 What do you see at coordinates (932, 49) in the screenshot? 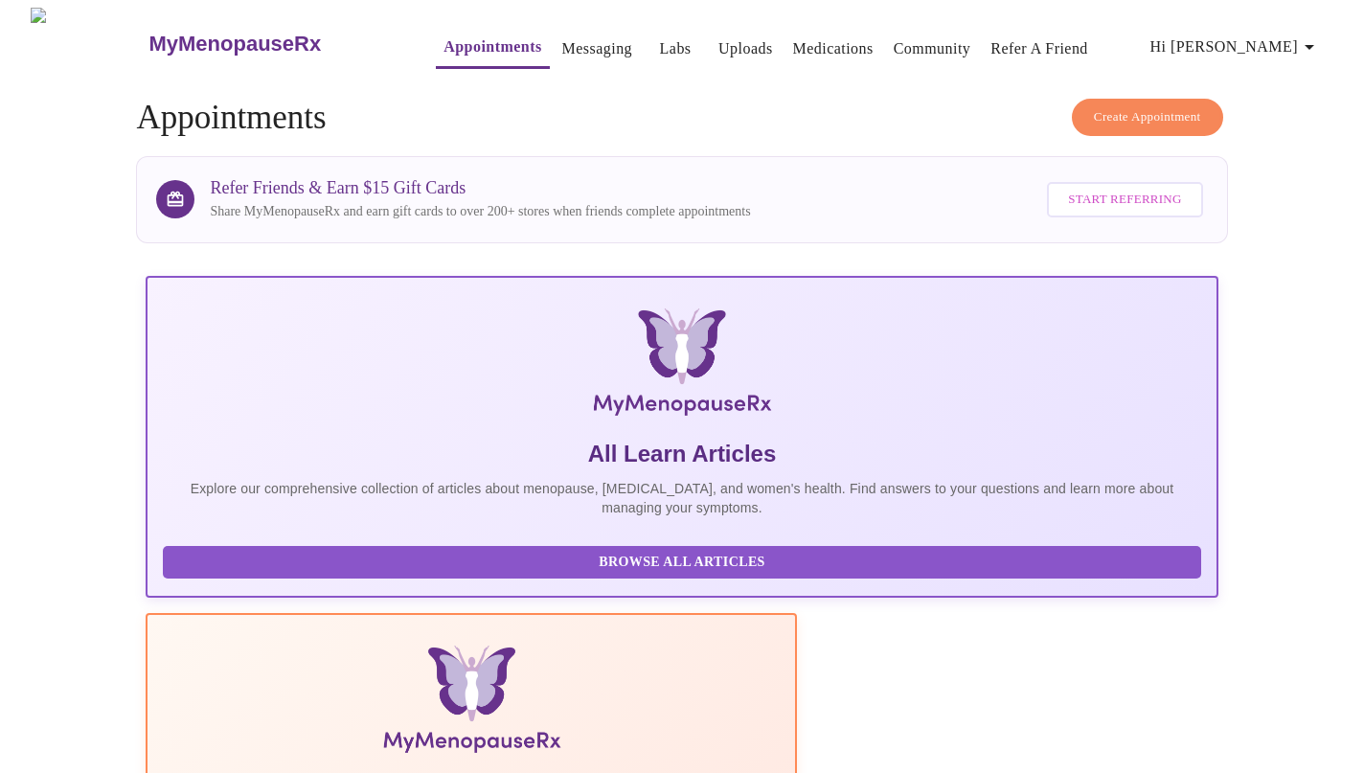
I see `button: Community` at bounding box center [932, 49].